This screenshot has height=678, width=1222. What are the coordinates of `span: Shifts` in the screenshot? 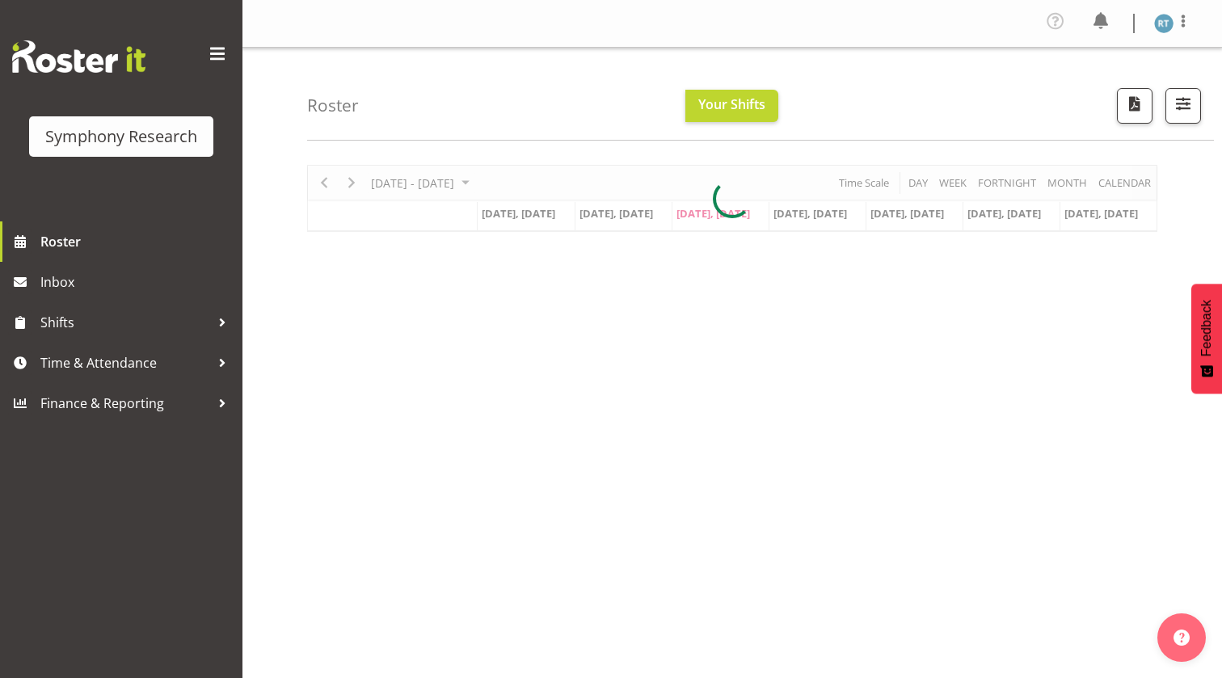 It's located at (125, 322).